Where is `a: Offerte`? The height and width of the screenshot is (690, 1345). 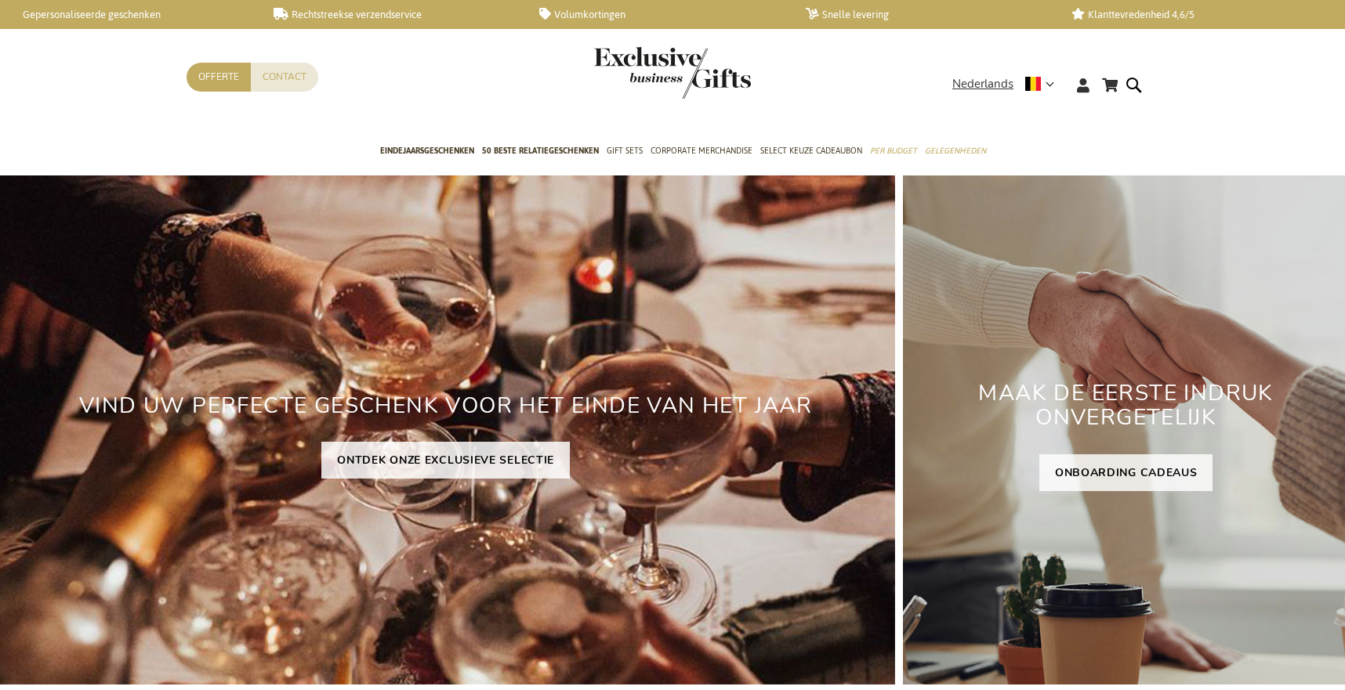 a: Offerte is located at coordinates (219, 77).